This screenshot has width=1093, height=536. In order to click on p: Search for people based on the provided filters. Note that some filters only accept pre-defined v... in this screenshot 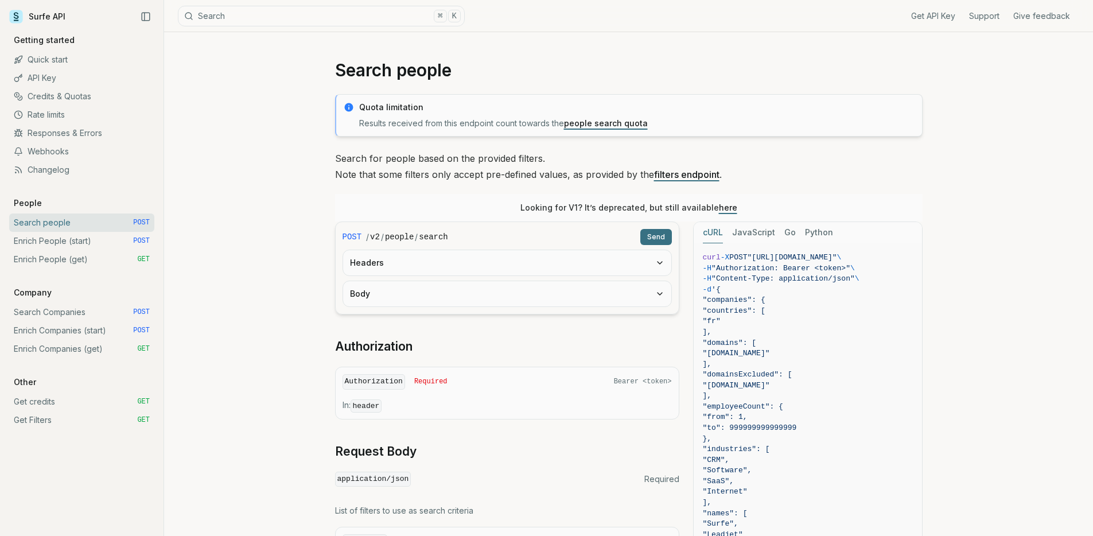, I will do `click(629, 166)`.